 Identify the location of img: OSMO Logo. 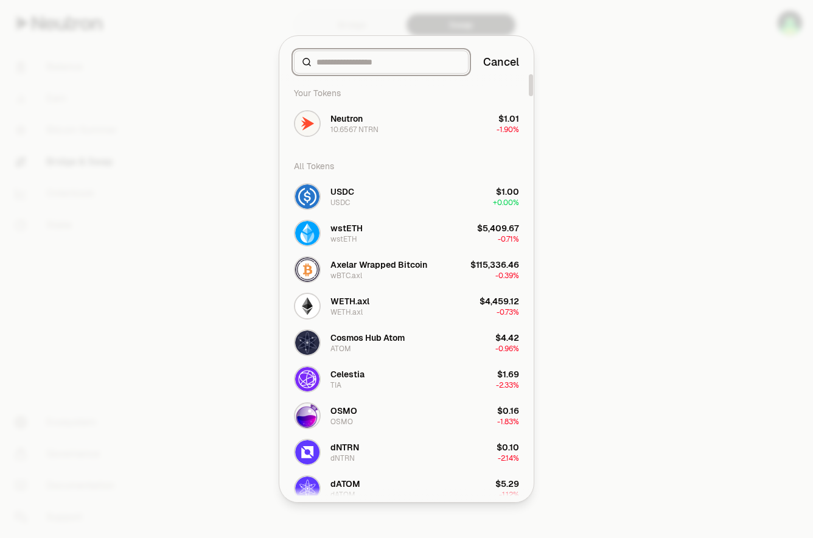
(307, 416).